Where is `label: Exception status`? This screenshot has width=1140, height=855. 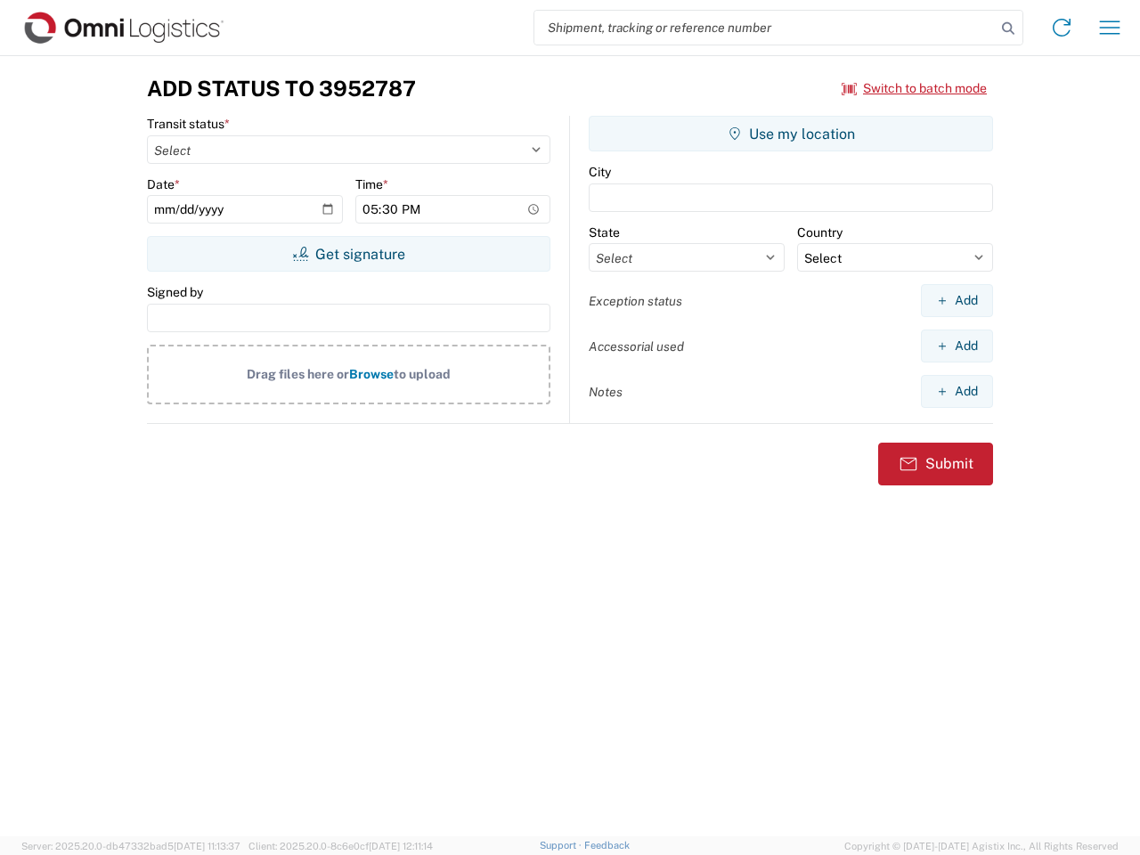 label: Exception status is located at coordinates (635, 301).